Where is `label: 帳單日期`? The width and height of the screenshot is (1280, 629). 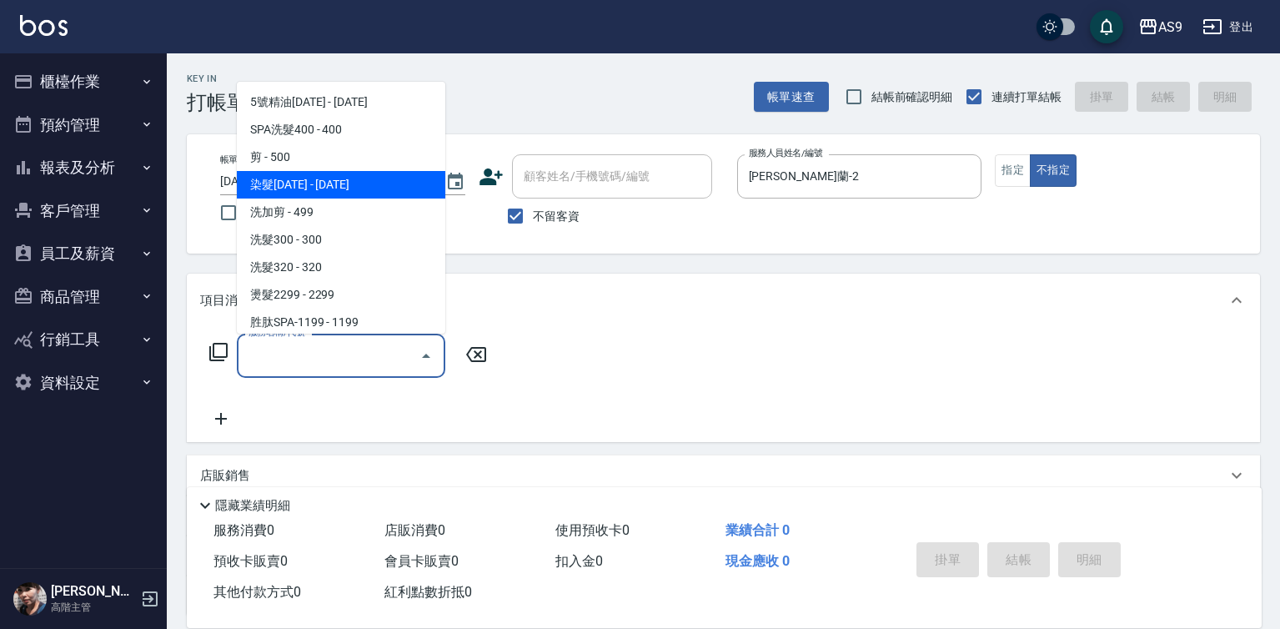
label: 帳單日期 is located at coordinates (238, 159).